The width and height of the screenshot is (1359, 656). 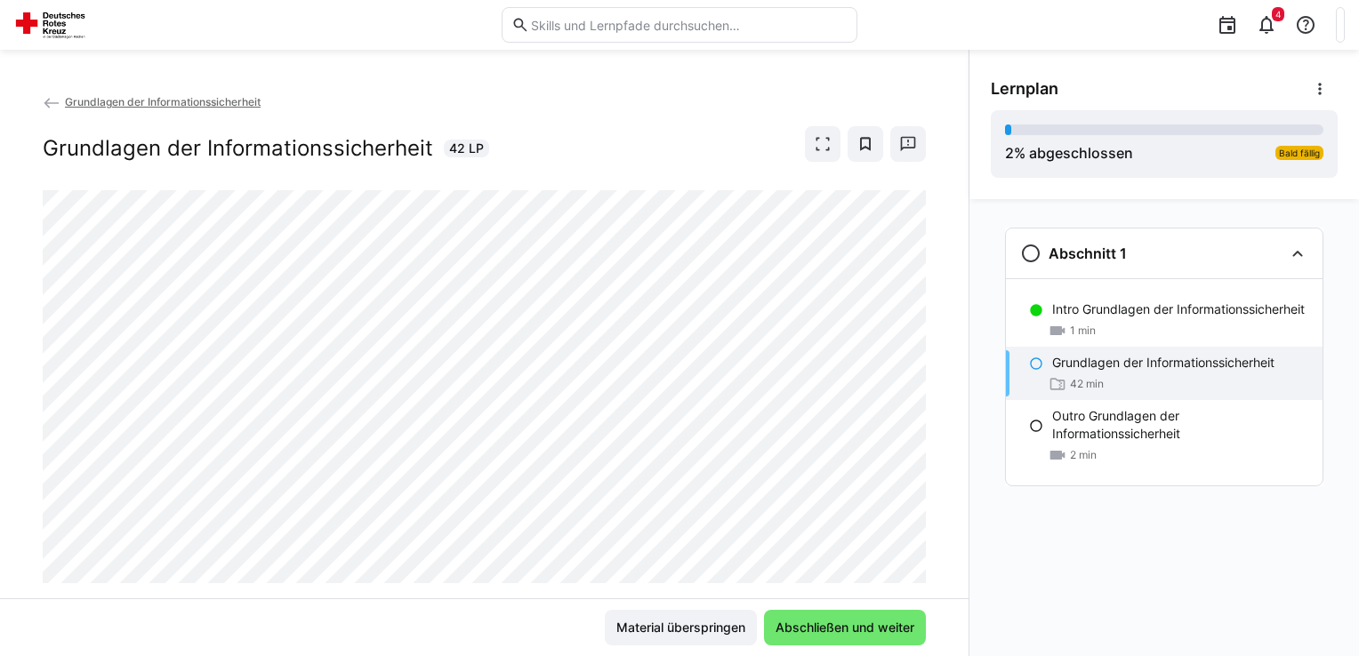 What do you see at coordinates (1087, 384) in the screenshot?
I see `span: 42 min` at bounding box center [1087, 384].